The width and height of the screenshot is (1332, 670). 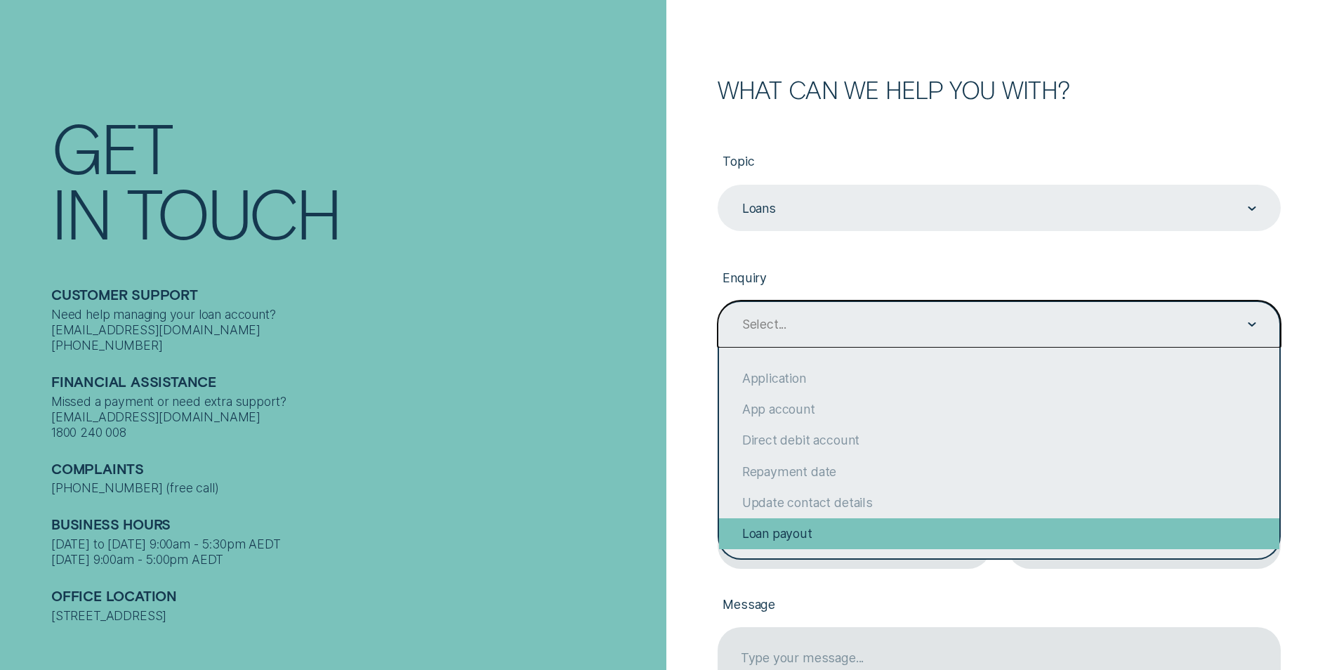 What do you see at coordinates (111, 147) in the screenshot?
I see `div: Get` at bounding box center [111, 147].